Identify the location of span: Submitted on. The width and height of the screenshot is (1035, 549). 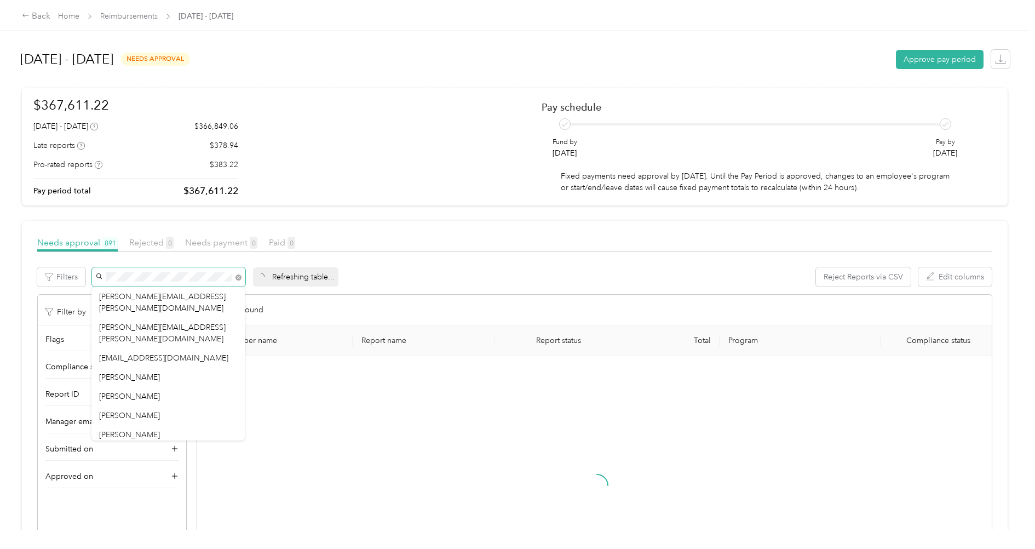
(69, 448).